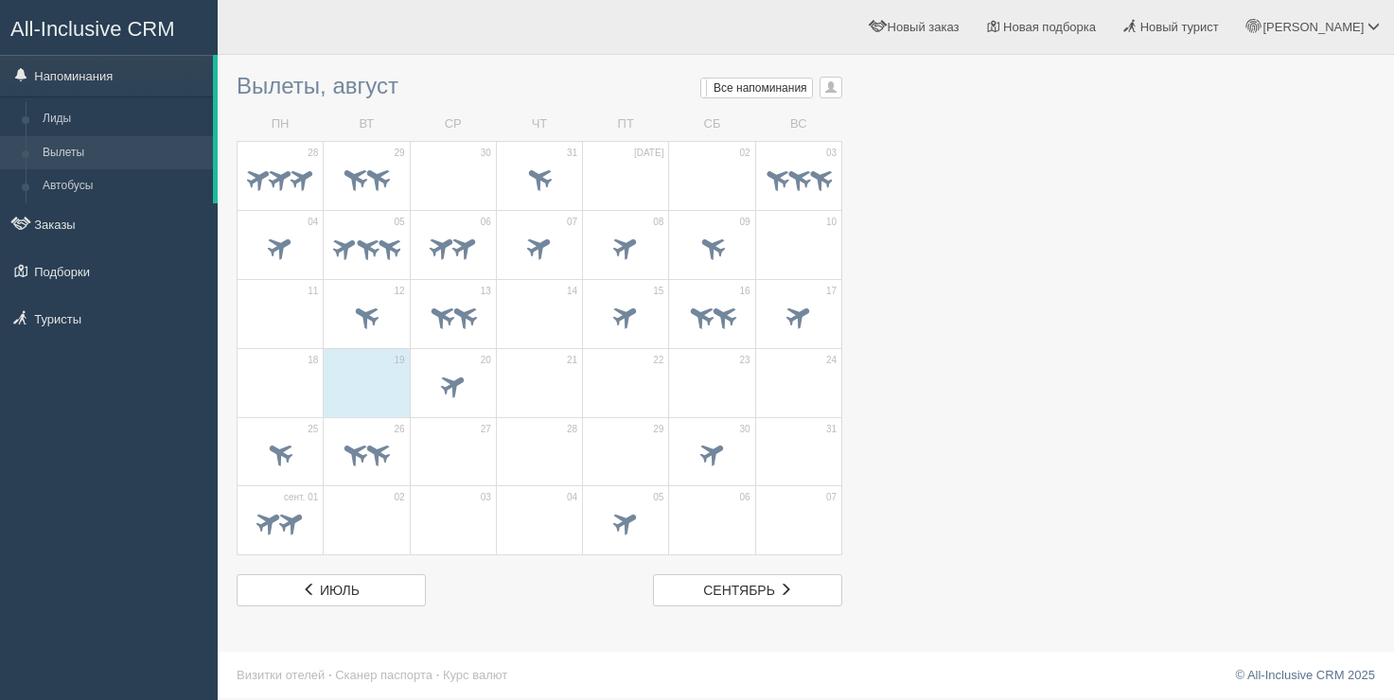 The height and width of the screenshot is (700, 1394). I want to click on span: сент. 01, so click(301, 498).